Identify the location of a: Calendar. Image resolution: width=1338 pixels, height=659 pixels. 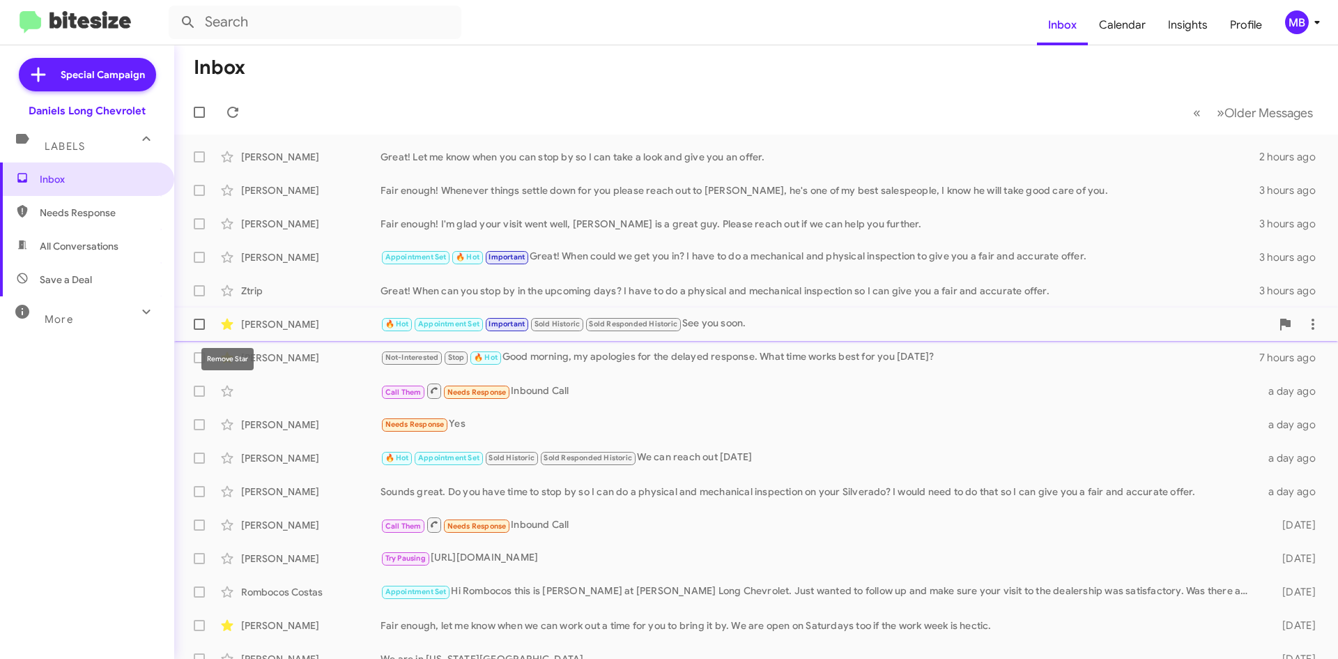
(1122, 25).